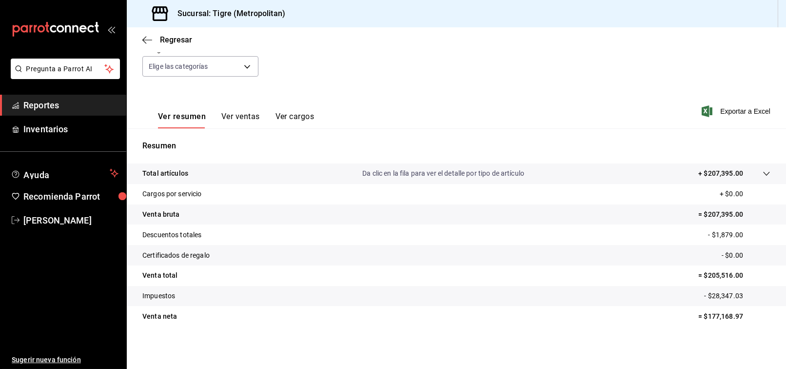 This screenshot has height=369, width=786. I want to click on button: Ver ventas, so click(240, 120).